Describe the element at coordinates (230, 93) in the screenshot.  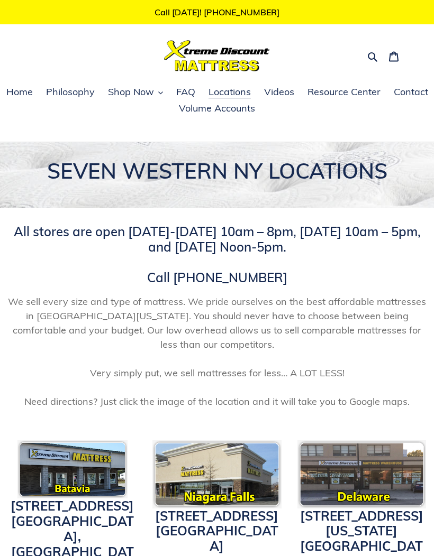
I see `a: Locations` at that location.